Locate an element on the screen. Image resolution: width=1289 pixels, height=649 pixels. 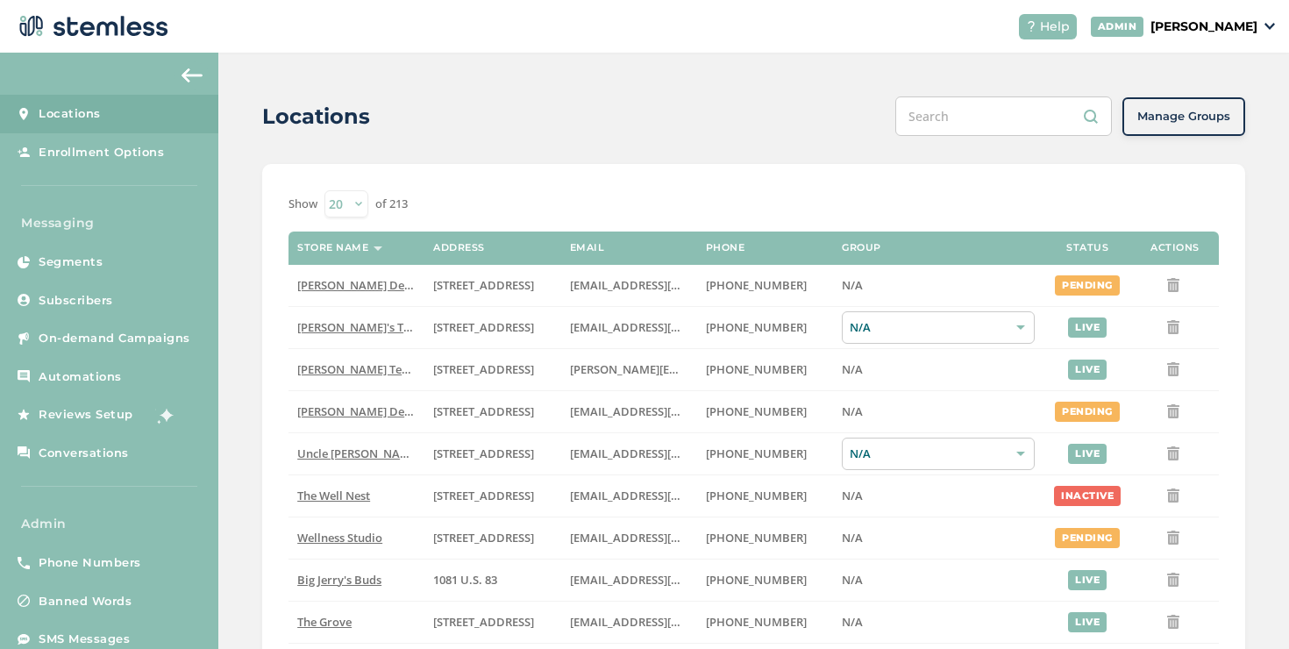
label: 1081 U.S. 83 is located at coordinates (492, 580).